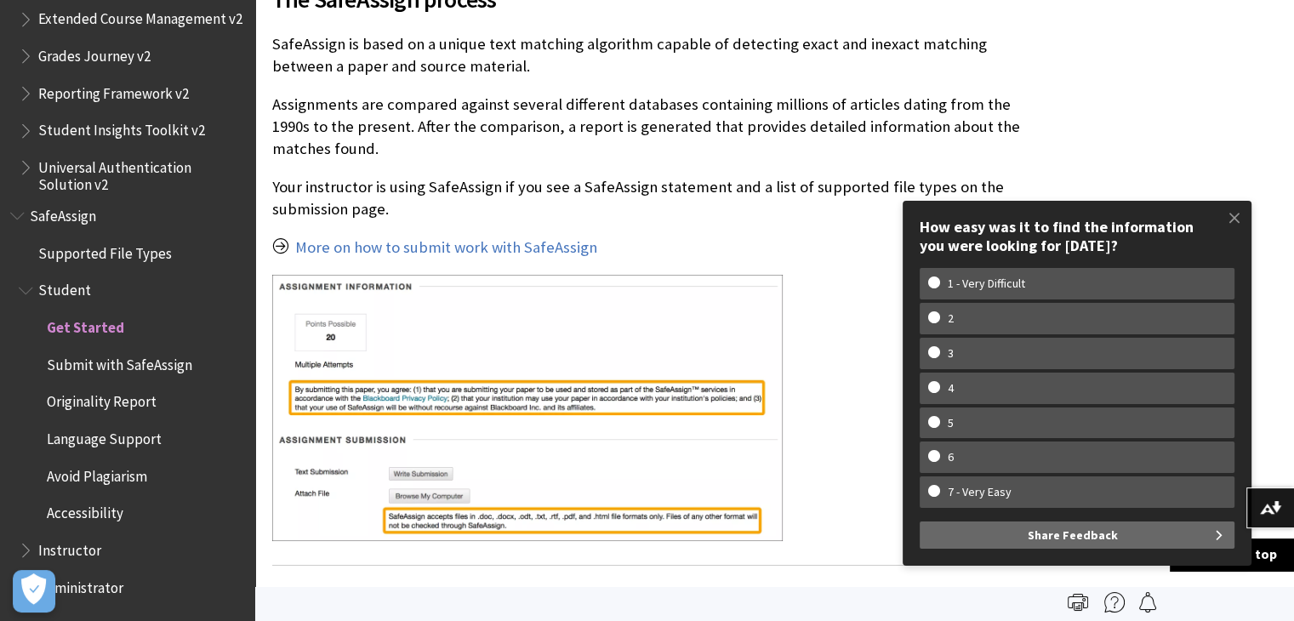 This screenshot has height=621, width=1294. What do you see at coordinates (128, 401) in the screenshot?
I see `nav: Book outline for Blackboard SafeAssign` at bounding box center [128, 401].